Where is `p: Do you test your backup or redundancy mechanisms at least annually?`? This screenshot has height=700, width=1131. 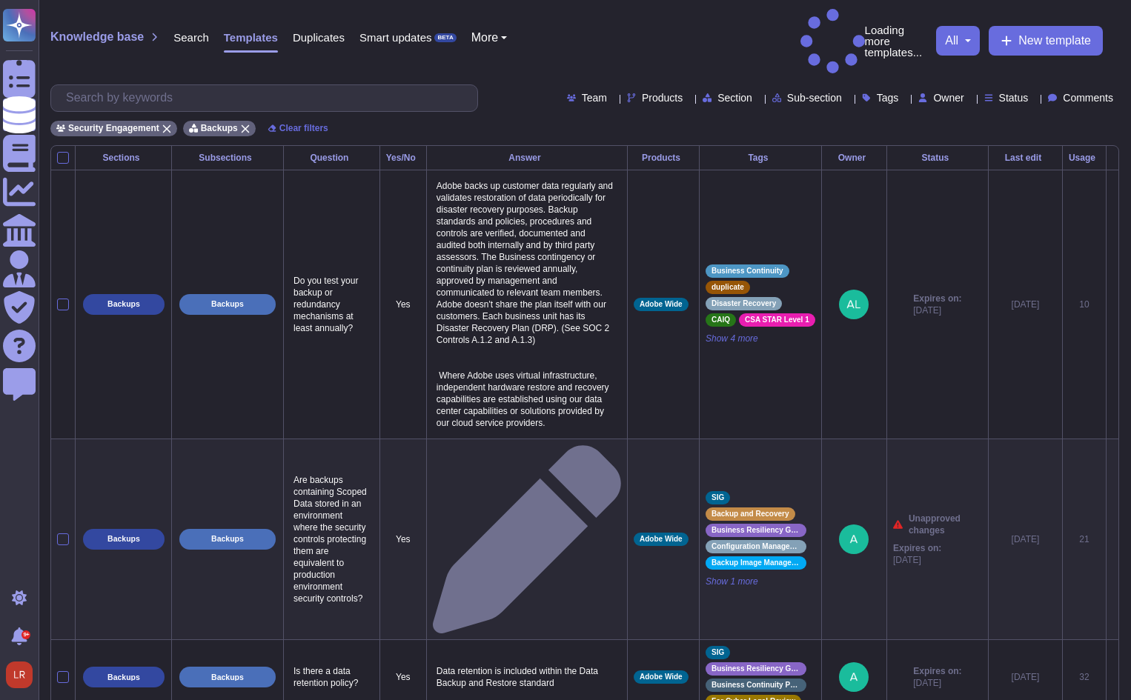 p: Do you test your backup or redundancy mechanisms at least annually? is located at coordinates (331, 305).